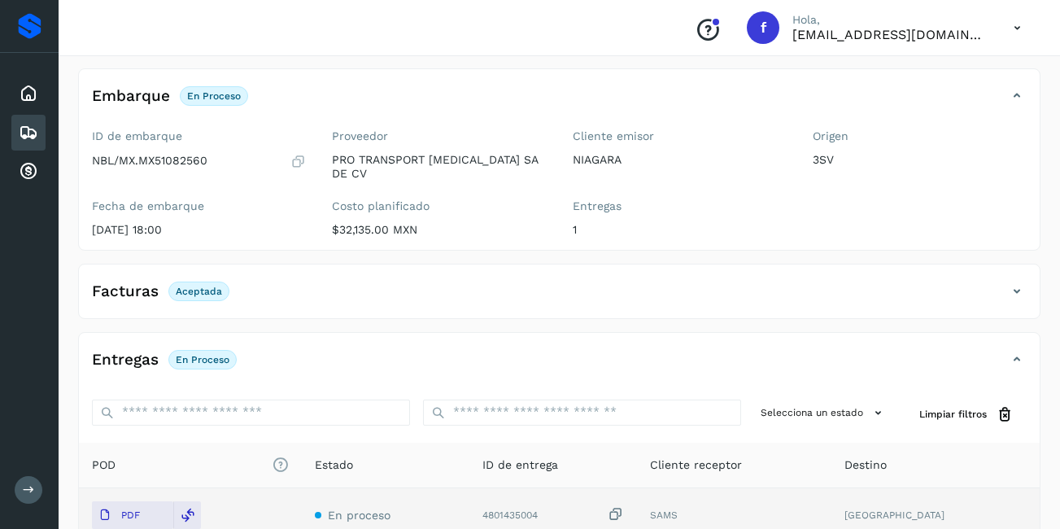 This screenshot has width=1060, height=529. Describe the element at coordinates (919, 159) in the screenshot. I see `p: 3SV` at that location.